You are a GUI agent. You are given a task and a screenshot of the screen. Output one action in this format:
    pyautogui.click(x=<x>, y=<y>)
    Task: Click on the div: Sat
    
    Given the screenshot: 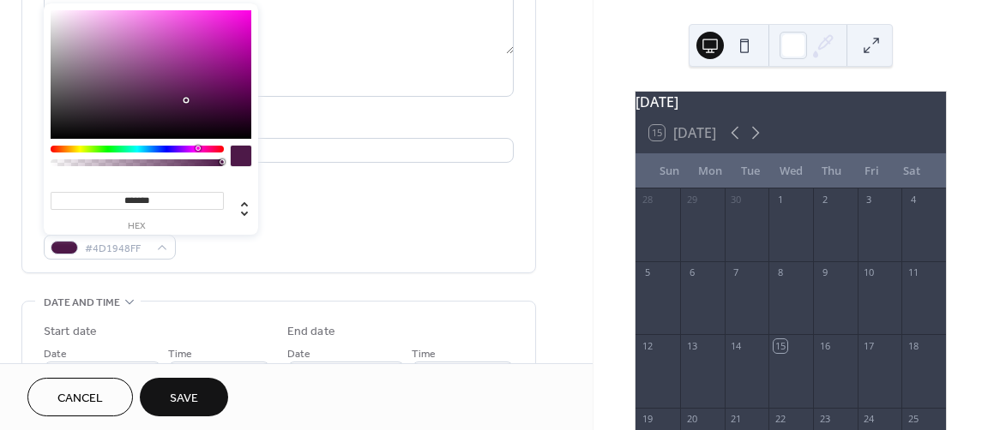 What is the action you would take?
    pyautogui.click(x=911, y=171)
    